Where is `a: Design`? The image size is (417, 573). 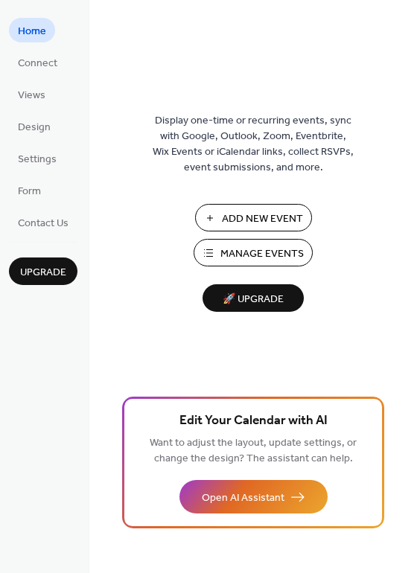 a: Design is located at coordinates (34, 126).